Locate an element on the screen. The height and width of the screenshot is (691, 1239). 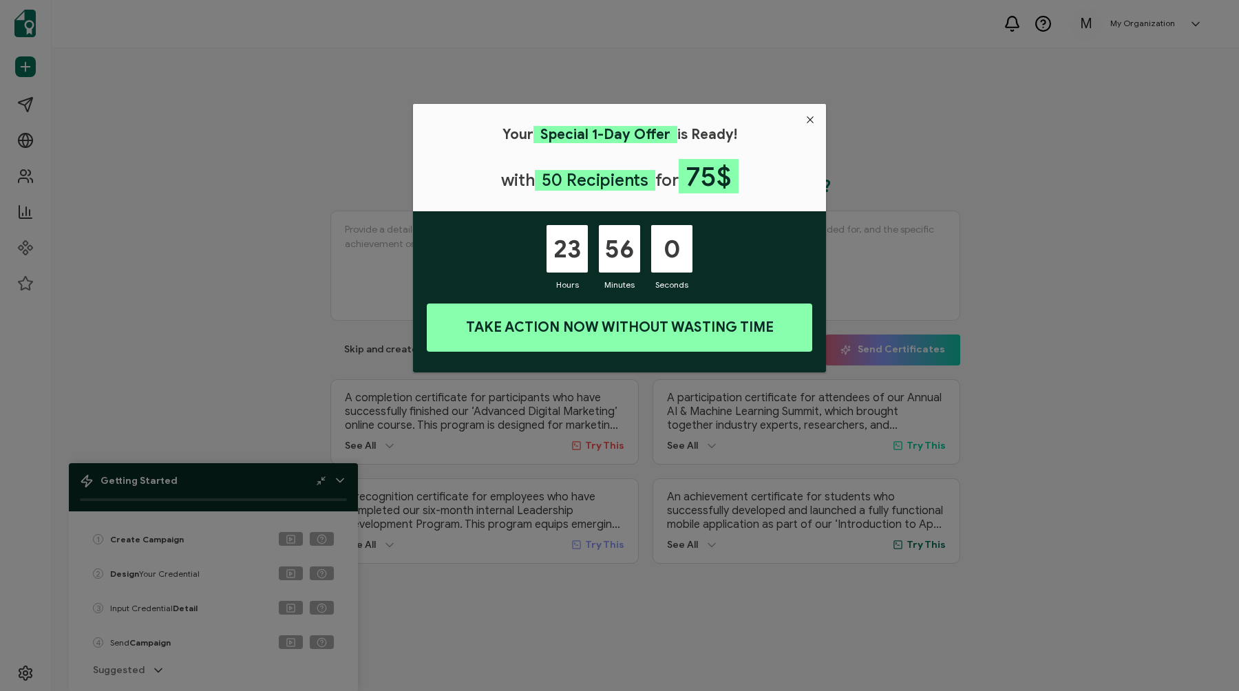
span: 56 is located at coordinates (619, 248).